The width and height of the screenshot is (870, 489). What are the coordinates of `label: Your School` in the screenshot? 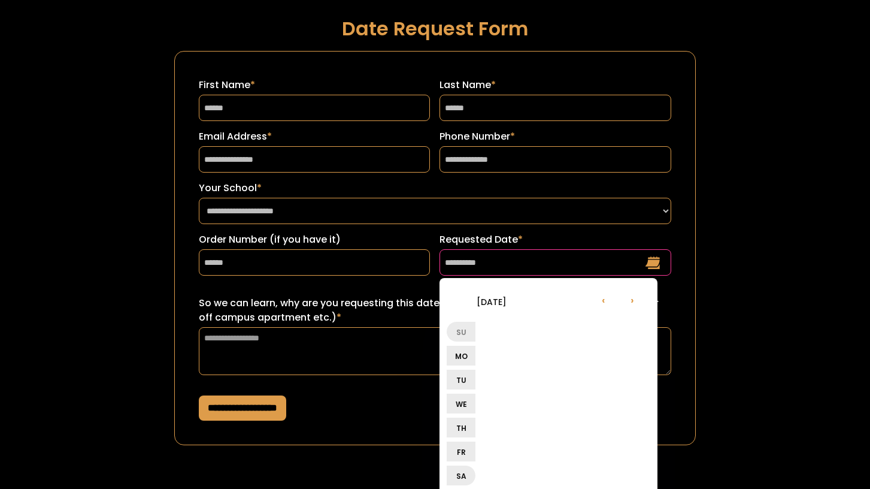 It's located at (436, 188).